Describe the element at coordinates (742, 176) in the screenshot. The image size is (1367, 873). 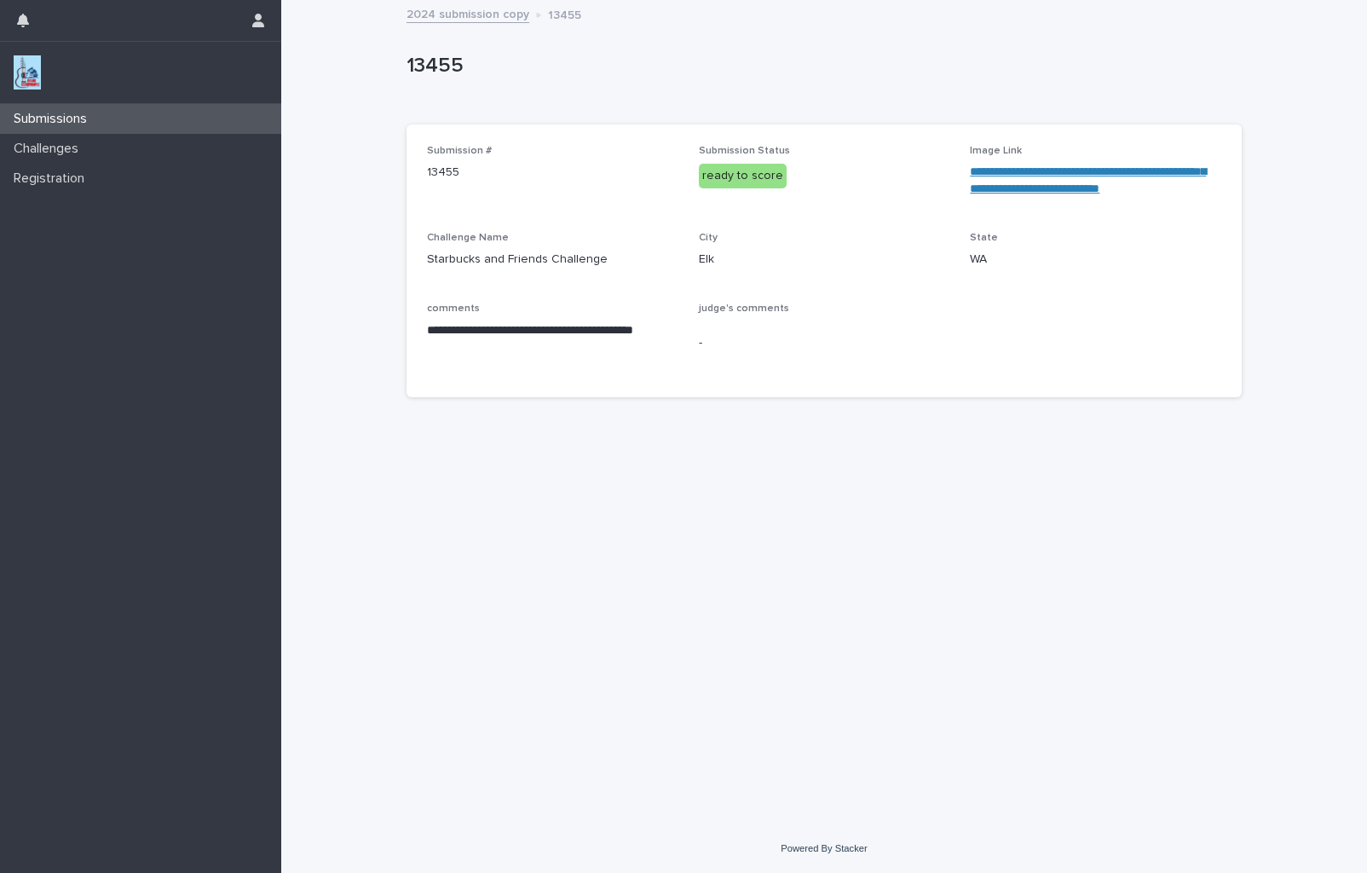
I see `div: ready to score` at that location.